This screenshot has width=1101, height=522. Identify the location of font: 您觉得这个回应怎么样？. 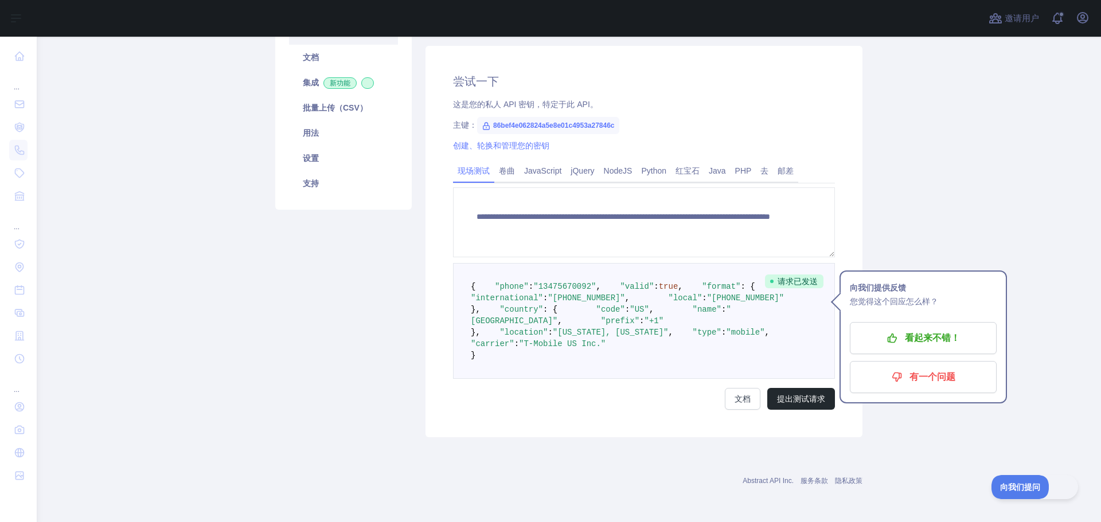
(894, 302).